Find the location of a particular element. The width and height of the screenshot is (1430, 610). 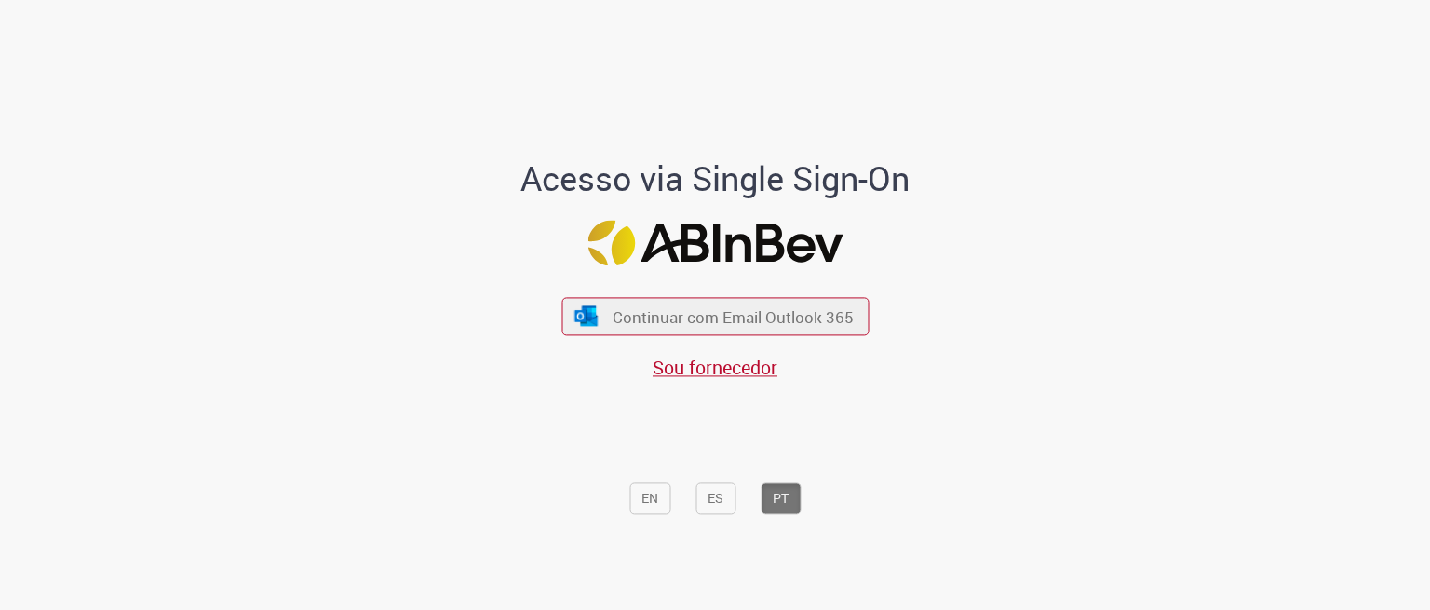

button: PT is located at coordinates (780, 499).